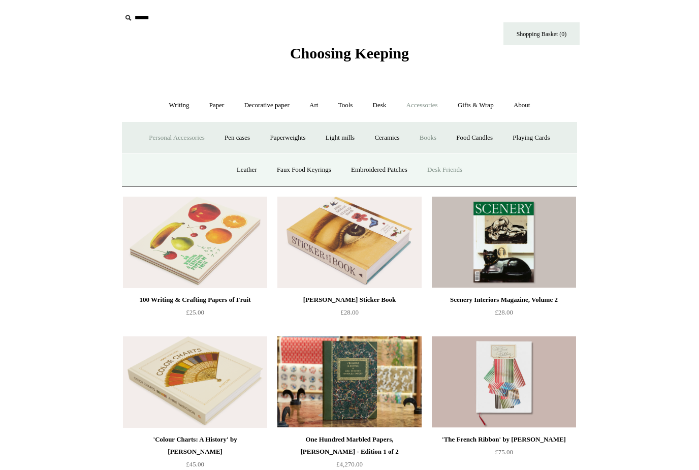  What do you see at coordinates (504, 315) in the screenshot?
I see `a: Scenery Interiors Magazine, Volume 2 £28.00` at bounding box center [504, 315].